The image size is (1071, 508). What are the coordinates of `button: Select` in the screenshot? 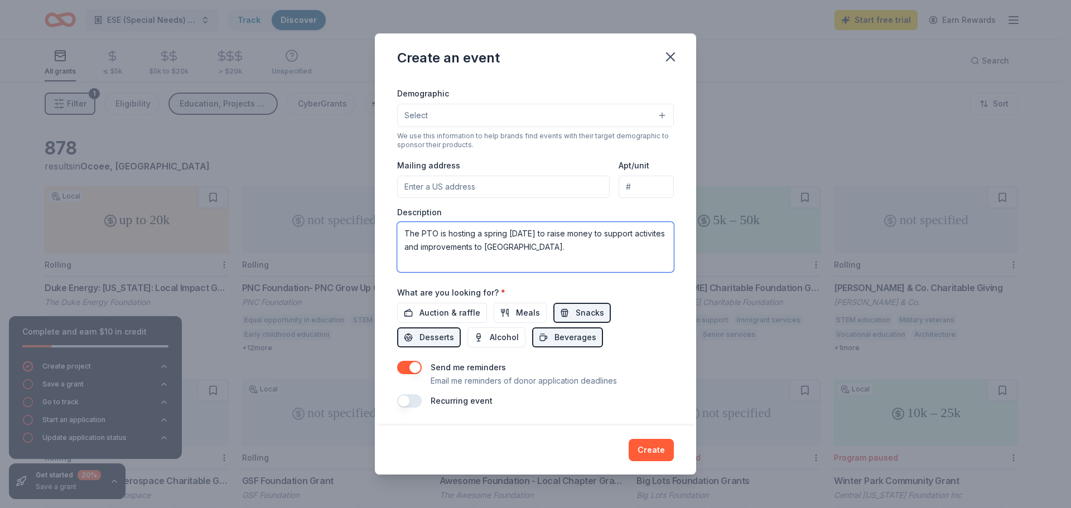 It's located at (536, 115).